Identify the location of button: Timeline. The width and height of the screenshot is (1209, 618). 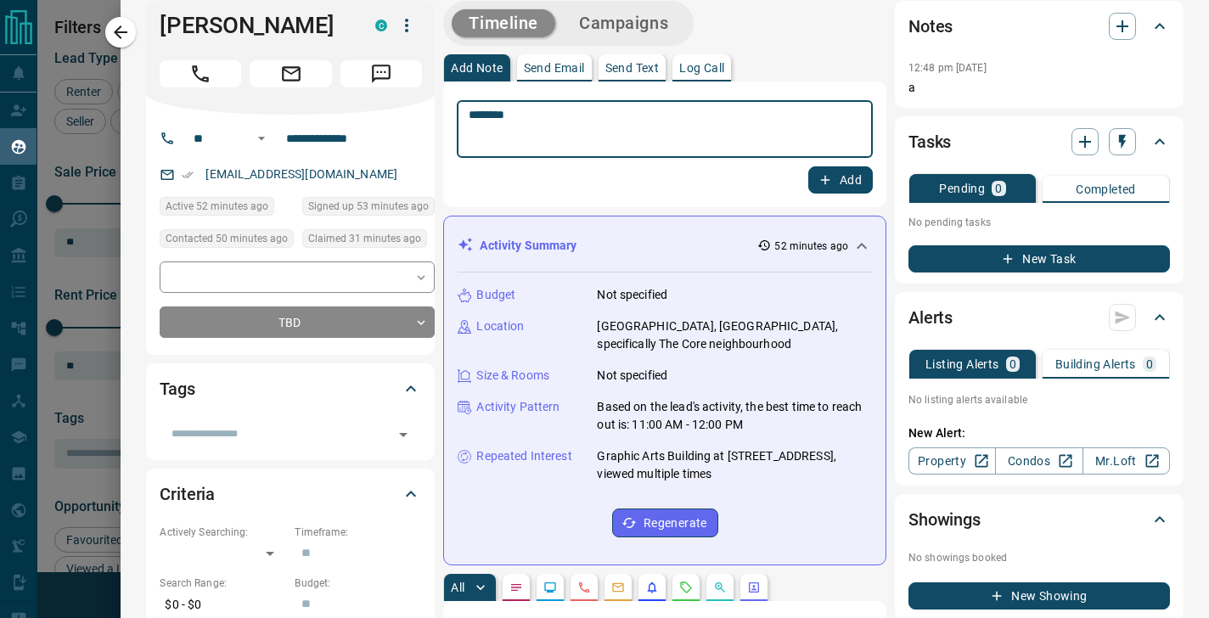
(504, 23).